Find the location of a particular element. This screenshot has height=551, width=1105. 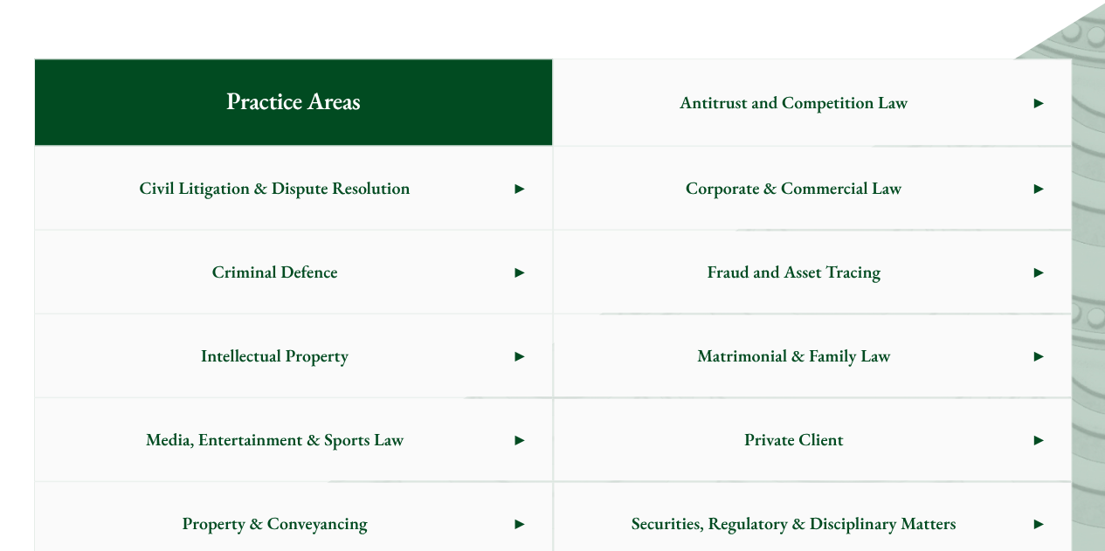

span: Matrimonial & Family Law is located at coordinates (794, 356).